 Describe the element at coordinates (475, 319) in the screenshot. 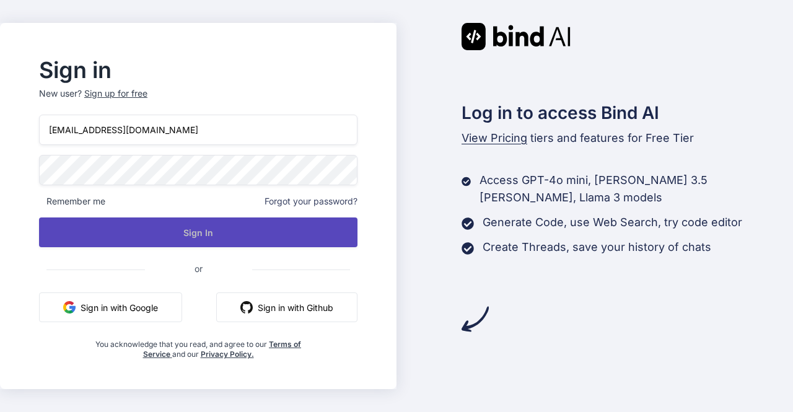

I see `img: arrow` at that location.